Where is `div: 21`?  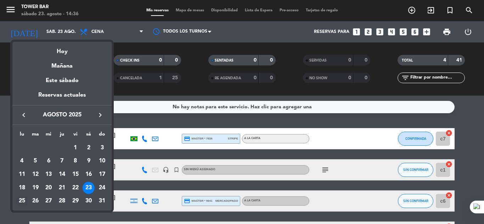
div: 21 is located at coordinates (62, 188).